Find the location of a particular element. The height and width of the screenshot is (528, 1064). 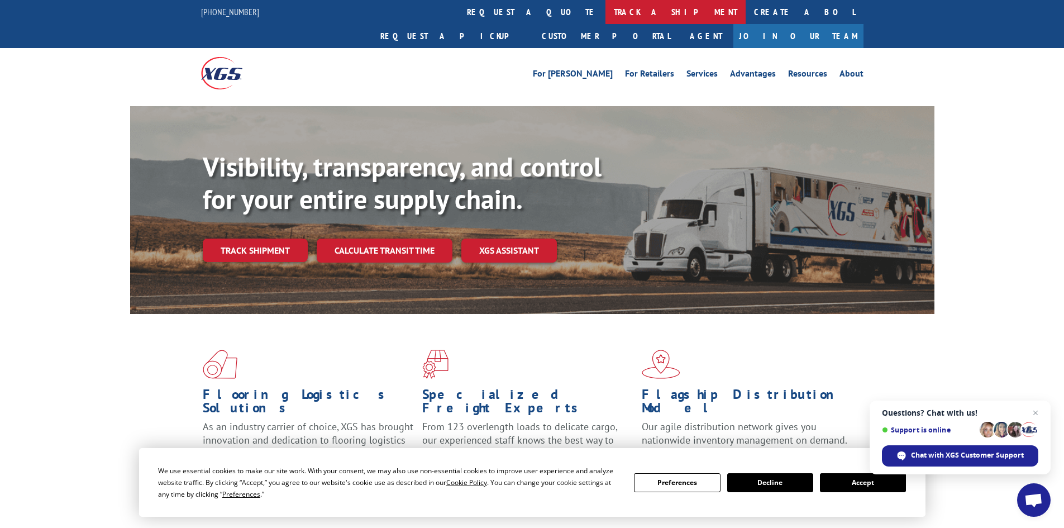

a: Agent is located at coordinates (706, 36).